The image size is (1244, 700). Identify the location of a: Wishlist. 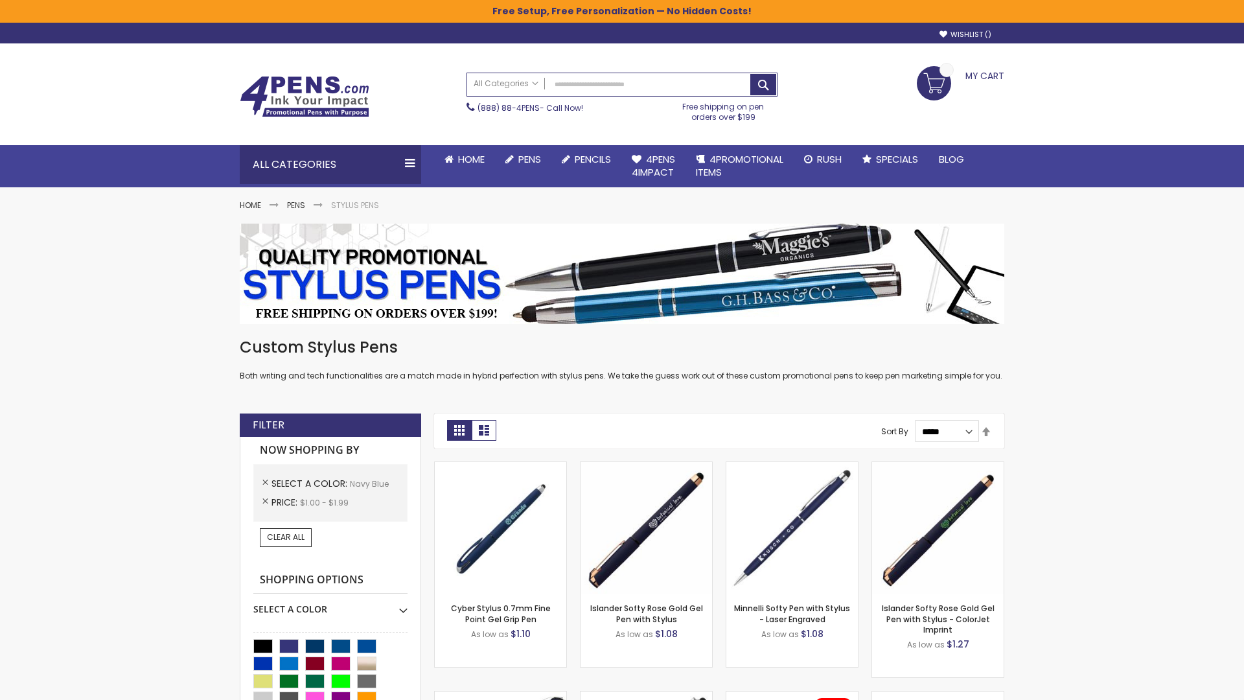
(965, 34).